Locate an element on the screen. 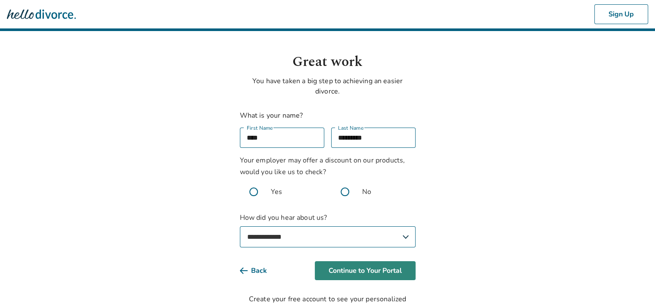 The height and width of the screenshot is (303, 655). span: No is located at coordinates (367, 192).